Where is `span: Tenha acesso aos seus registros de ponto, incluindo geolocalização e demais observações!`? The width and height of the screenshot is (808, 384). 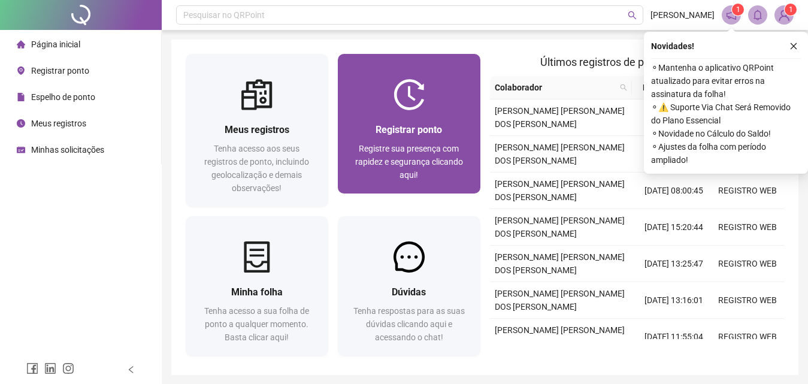
span: Tenha acesso aos seus registros de ponto, incluindo geolocalização e demais observações! is located at coordinates (256, 168).